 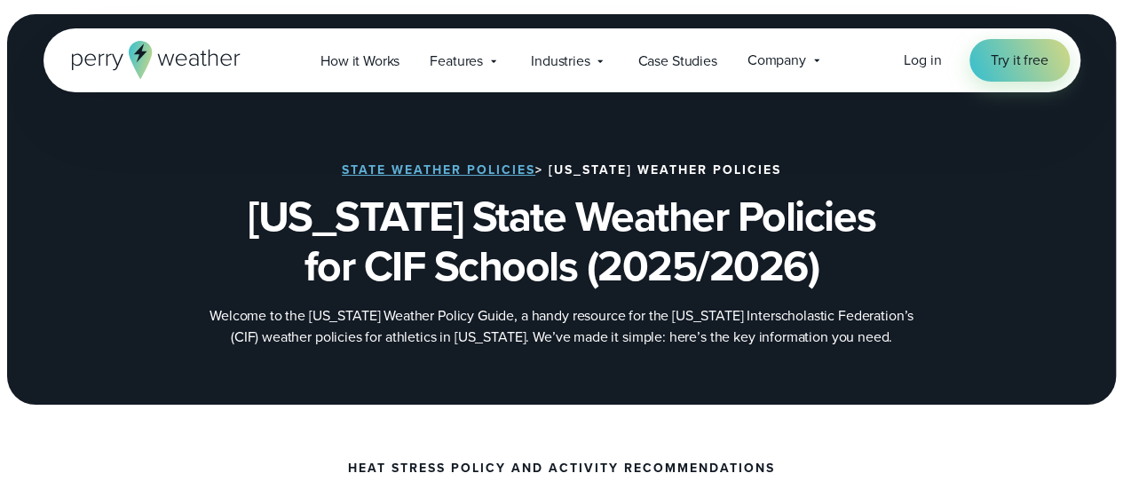 I want to click on a: Case Studies, so click(x=676, y=60).